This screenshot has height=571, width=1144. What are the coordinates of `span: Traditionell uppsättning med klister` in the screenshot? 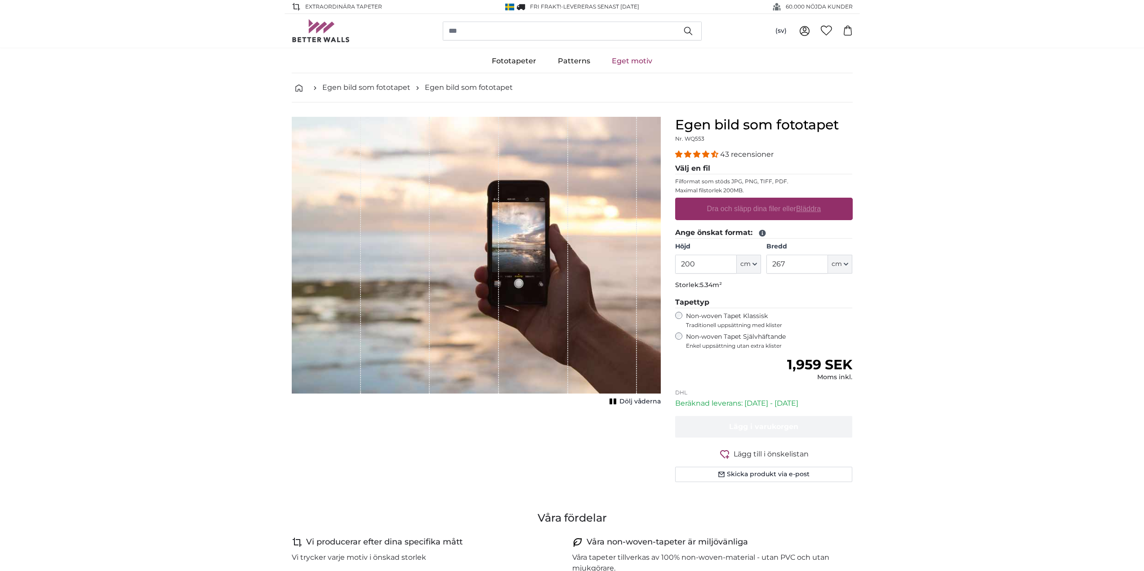 It's located at (769, 325).